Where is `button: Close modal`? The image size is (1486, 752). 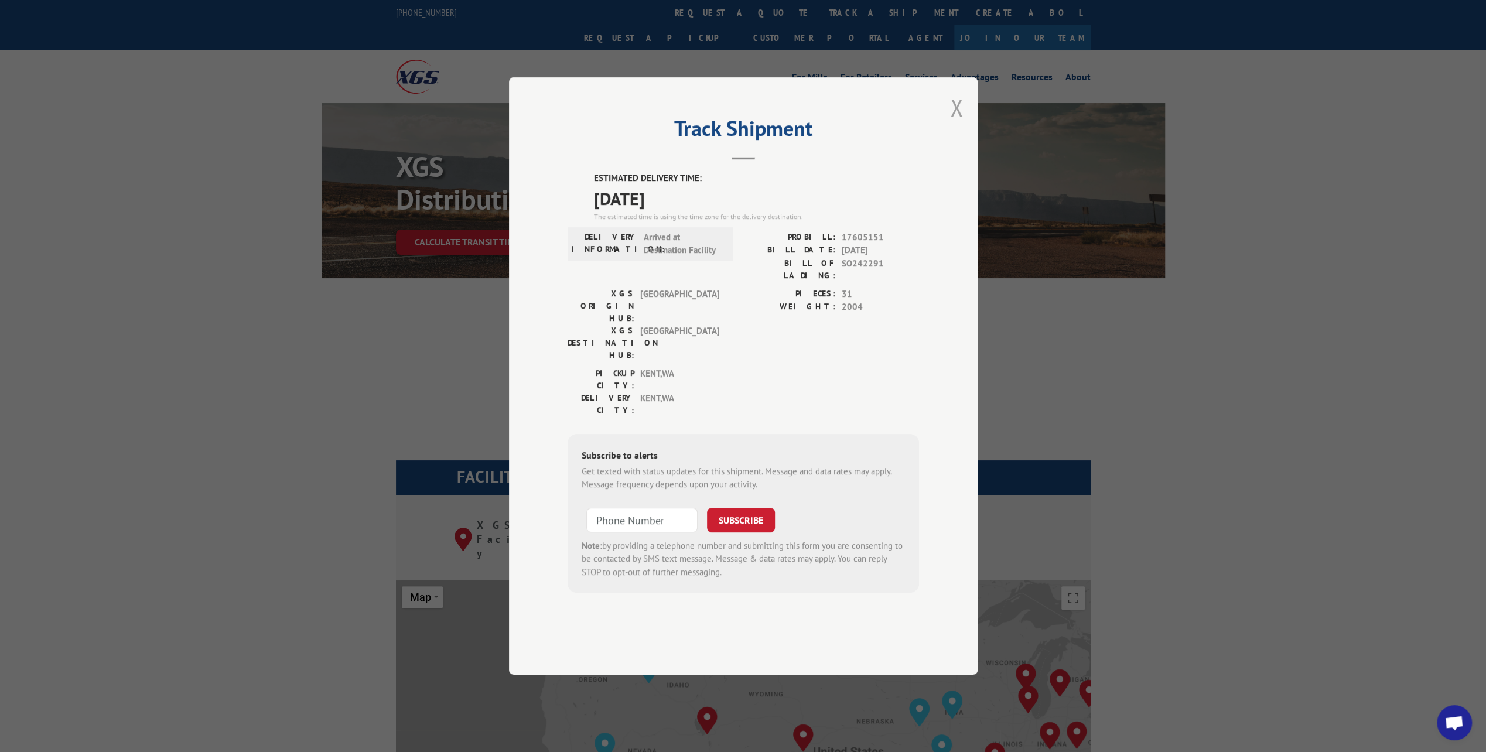
button: Close modal is located at coordinates (957, 107).